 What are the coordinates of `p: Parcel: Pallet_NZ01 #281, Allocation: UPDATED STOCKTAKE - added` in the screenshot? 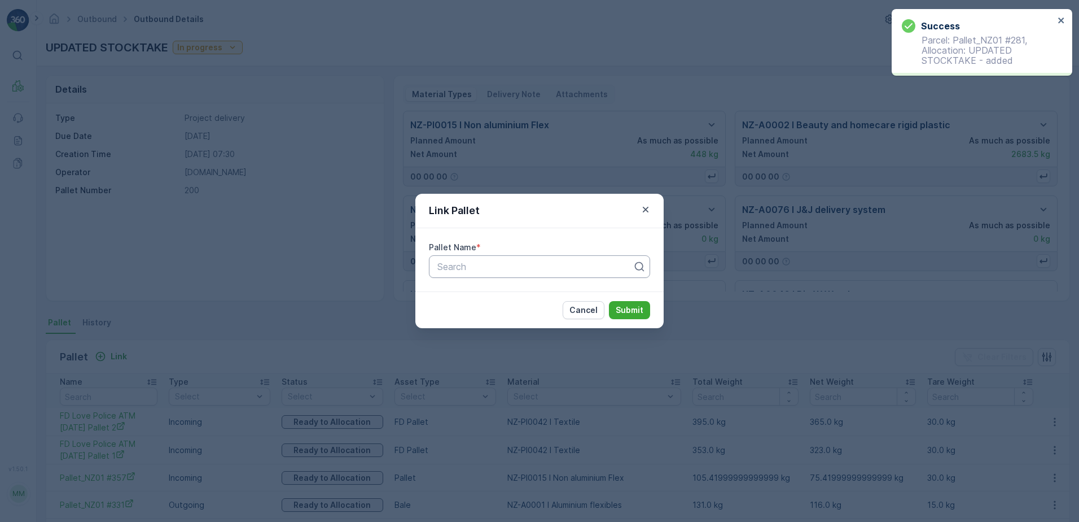 It's located at (978, 50).